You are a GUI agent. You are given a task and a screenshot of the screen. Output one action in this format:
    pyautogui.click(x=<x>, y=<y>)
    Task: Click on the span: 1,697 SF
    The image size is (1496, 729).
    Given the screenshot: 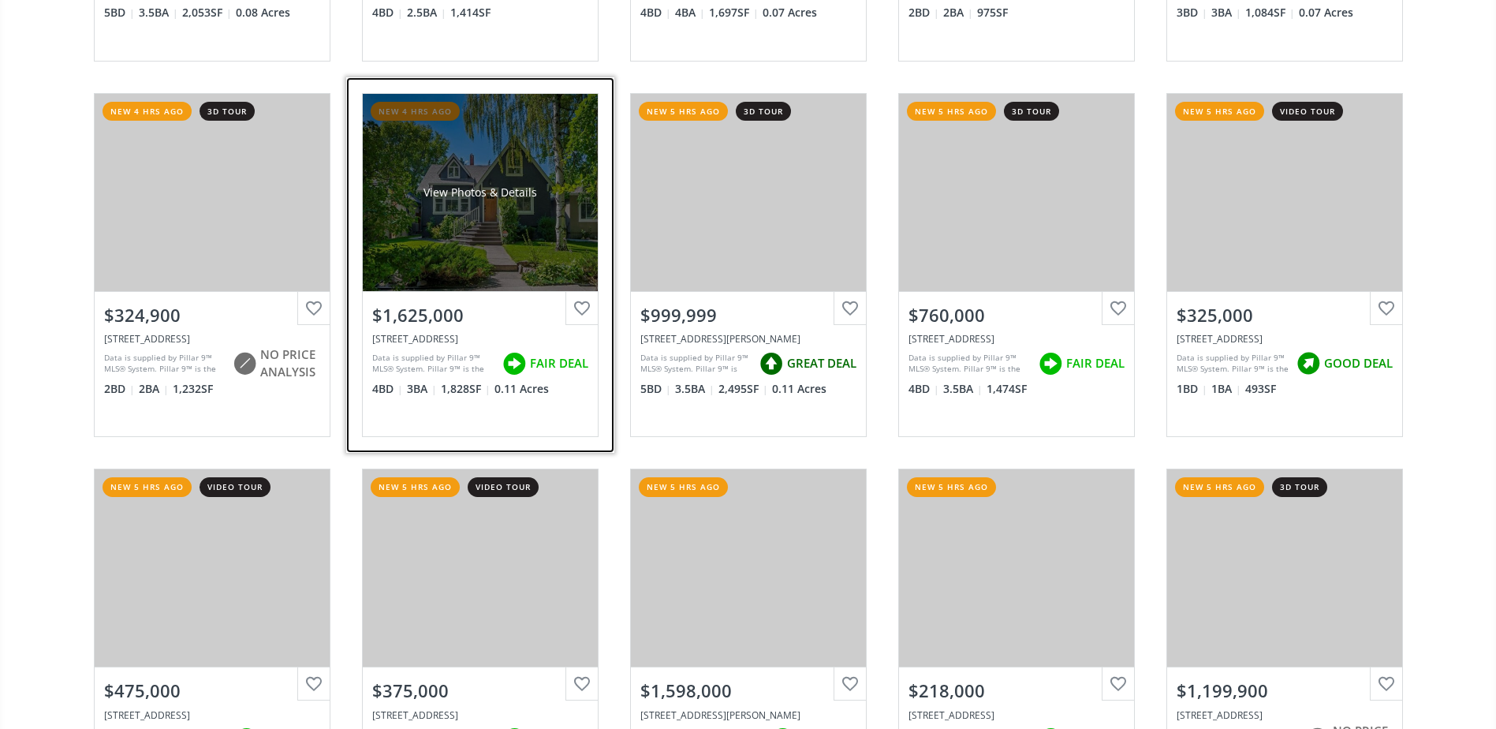 What is the action you would take?
    pyautogui.click(x=733, y=13)
    